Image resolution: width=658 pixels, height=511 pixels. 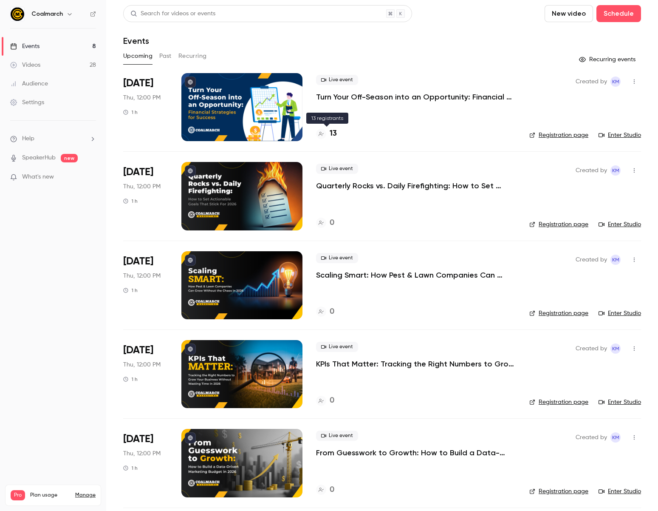 What do you see at coordinates (416, 186) in the screenshot?
I see `p: Quarterly Rocks vs. Daily Firefighting: How to Set Actionable Goals That Stick For 2026` at bounding box center [416, 186].